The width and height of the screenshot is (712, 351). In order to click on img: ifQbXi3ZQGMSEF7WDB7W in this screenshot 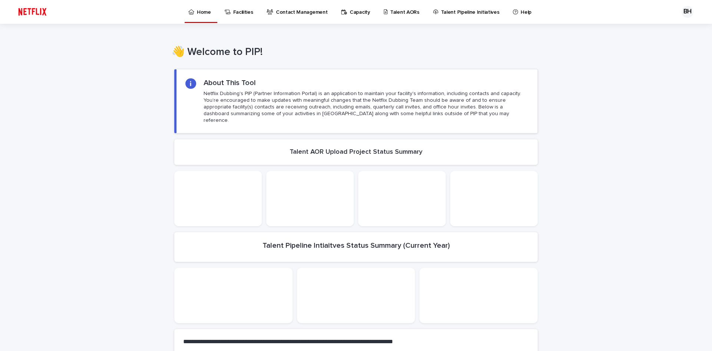, I will do `click(32, 12)`.